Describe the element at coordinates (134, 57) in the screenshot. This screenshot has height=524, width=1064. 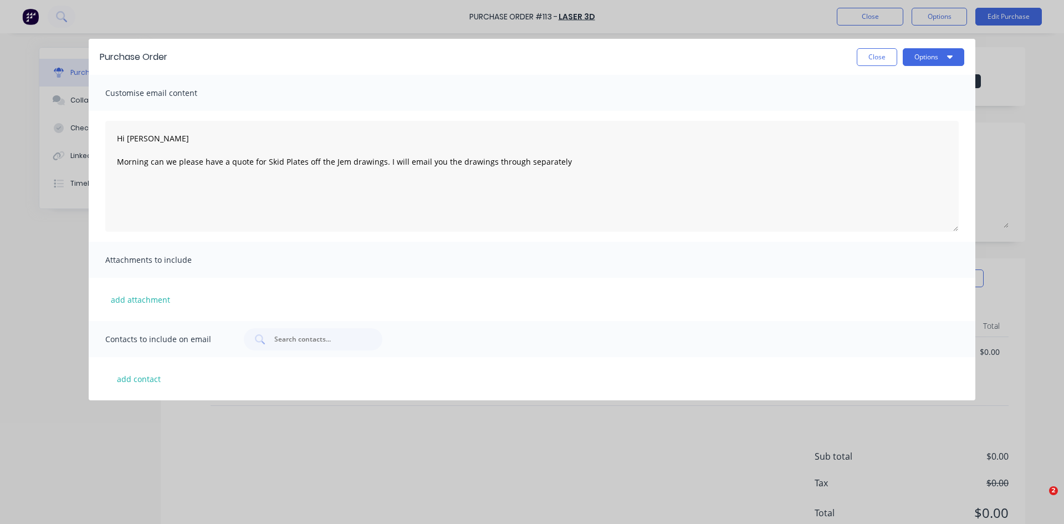
I see `div: Purchase Order` at that location.